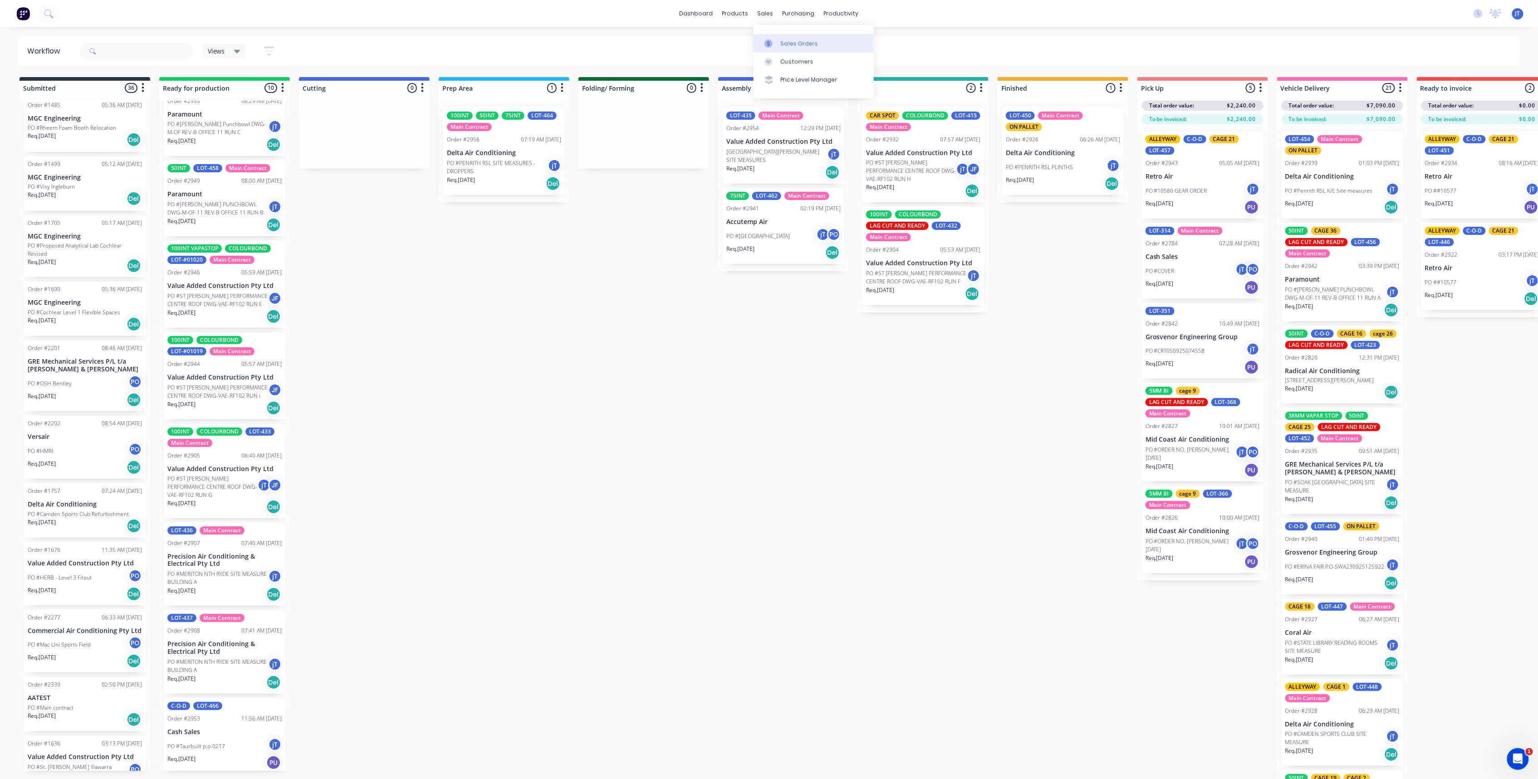 This screenshot has width=1538, height=779. Describe the element at coordinates (1314, 416) in the screenshot. I see `div: 38MM VAPAR STOP` at that location.